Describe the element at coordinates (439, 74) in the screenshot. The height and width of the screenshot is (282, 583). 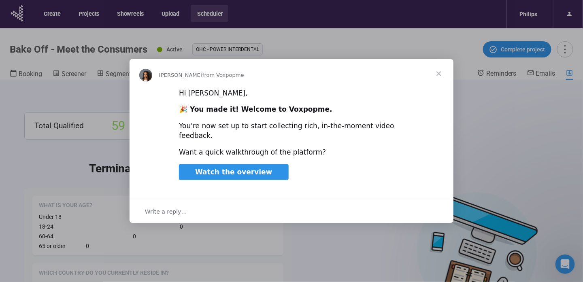
I see `span: Close` at that location.